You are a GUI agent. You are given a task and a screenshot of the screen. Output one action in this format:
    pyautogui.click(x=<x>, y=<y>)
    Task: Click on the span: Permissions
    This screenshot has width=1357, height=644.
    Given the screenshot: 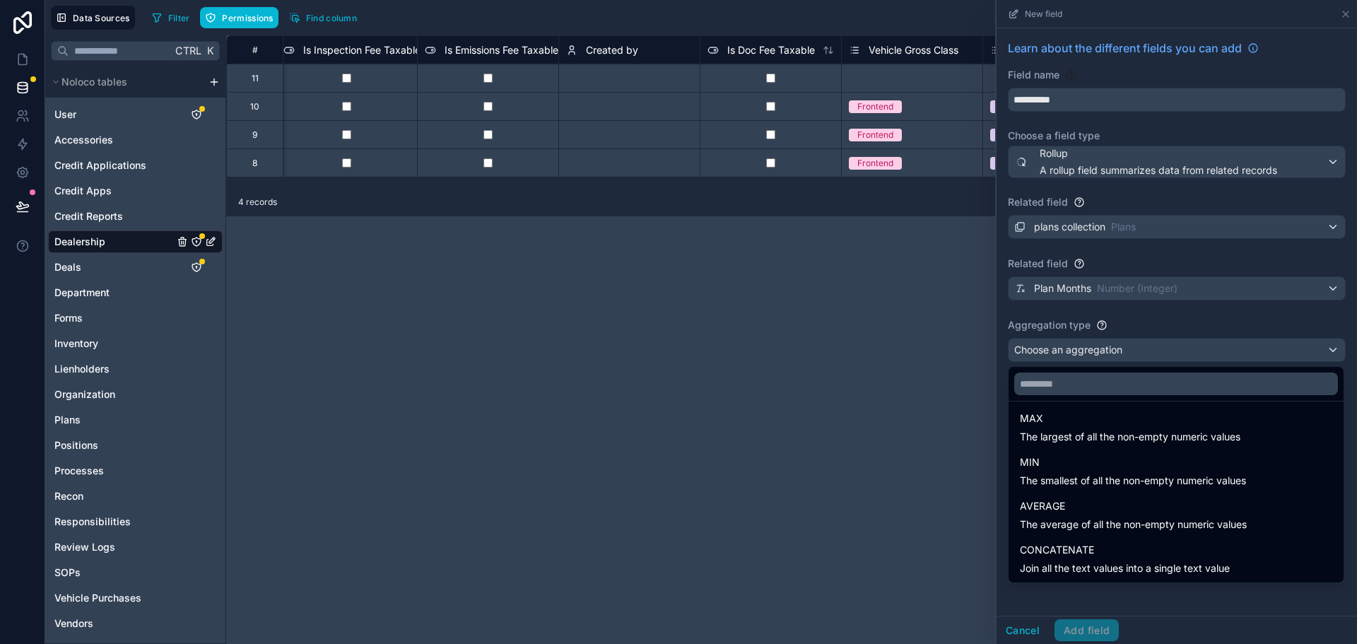 What is the action you would take?
    pyautogui.click(x=247, y=18)
    